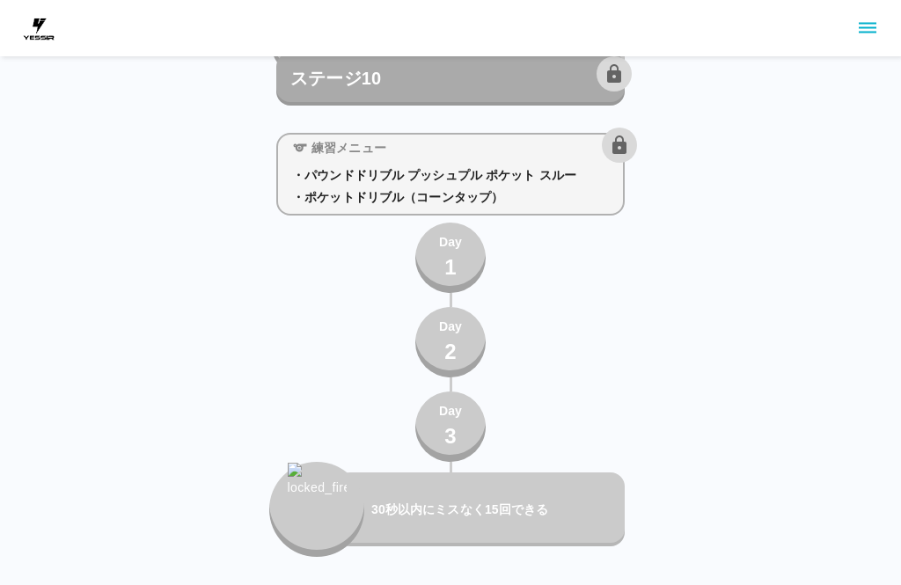 The image size is (901, 585). I want to click on p: ・パウンドドリブル プッシュプル ポケット スルー, so click(450, 175).